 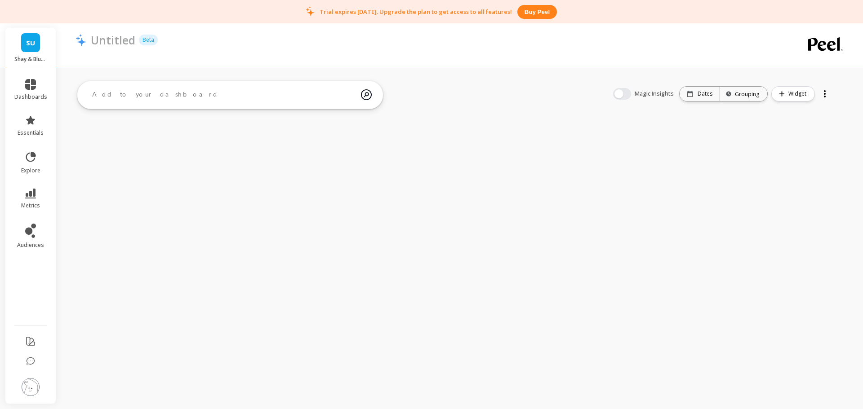 What do you see at coordinates (31, 59) in the screenshot?
I see `p: Shay & Blue USA` at bounding box center [31, 59].